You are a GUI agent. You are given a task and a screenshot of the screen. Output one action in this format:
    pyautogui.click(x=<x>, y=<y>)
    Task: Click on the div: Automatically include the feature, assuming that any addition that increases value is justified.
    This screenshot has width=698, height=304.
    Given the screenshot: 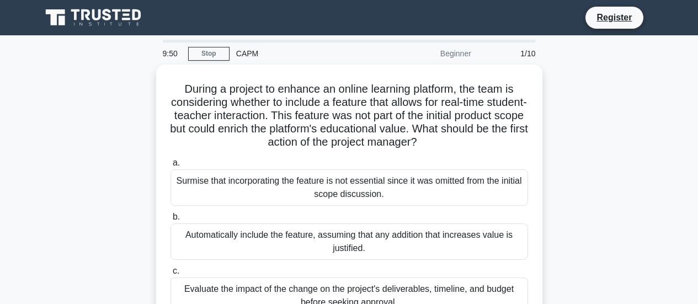 What is the action you would take?
    pyautogui.click(x=349, y=242)
    